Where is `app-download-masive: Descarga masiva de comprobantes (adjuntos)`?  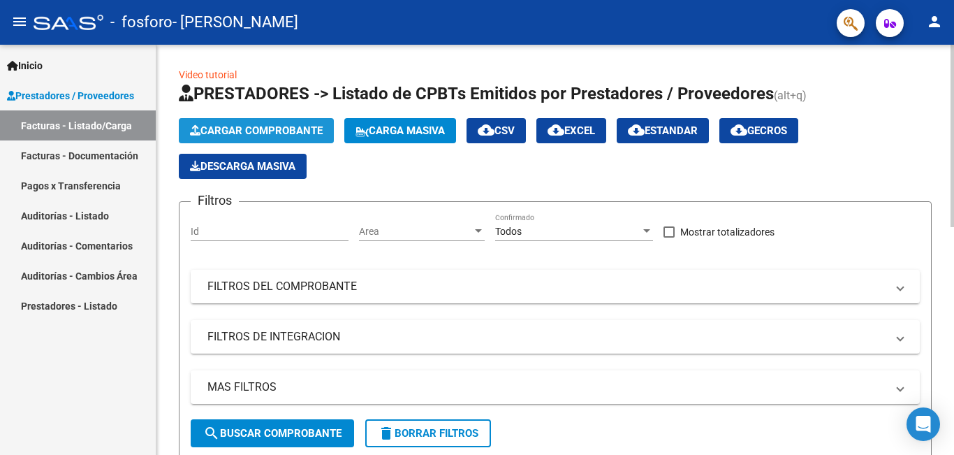
app-download-masive: Descarga masiva de comprobantes (adjuntos) is located at coordinates (242, 166).